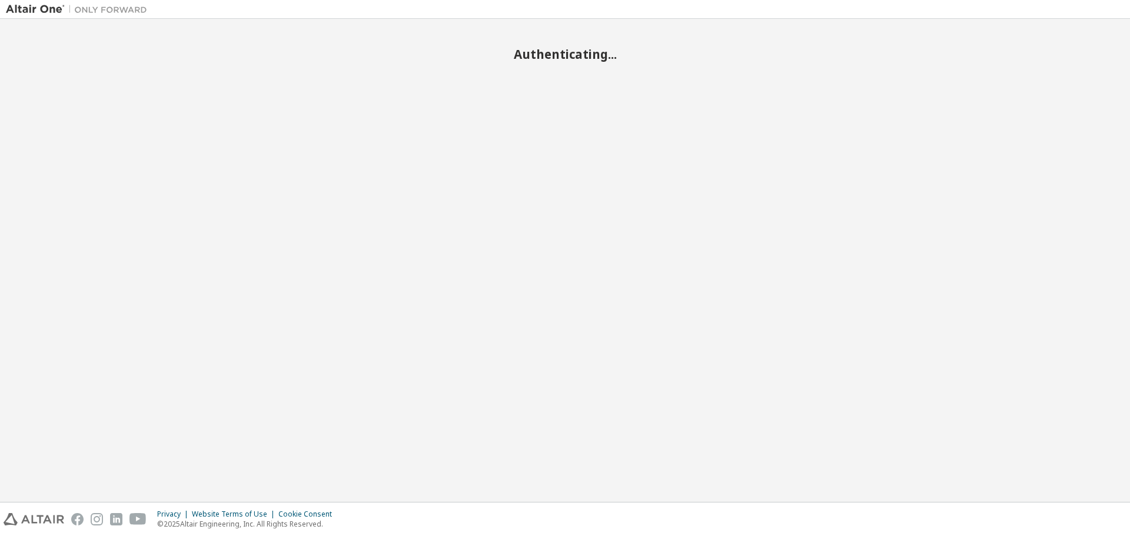 Image resolution: width=1130 pixels, height=536 pixels. Describe the element at coordinates (116, 519) in the screenshot. I see `img: linkedin.svg` at that location.